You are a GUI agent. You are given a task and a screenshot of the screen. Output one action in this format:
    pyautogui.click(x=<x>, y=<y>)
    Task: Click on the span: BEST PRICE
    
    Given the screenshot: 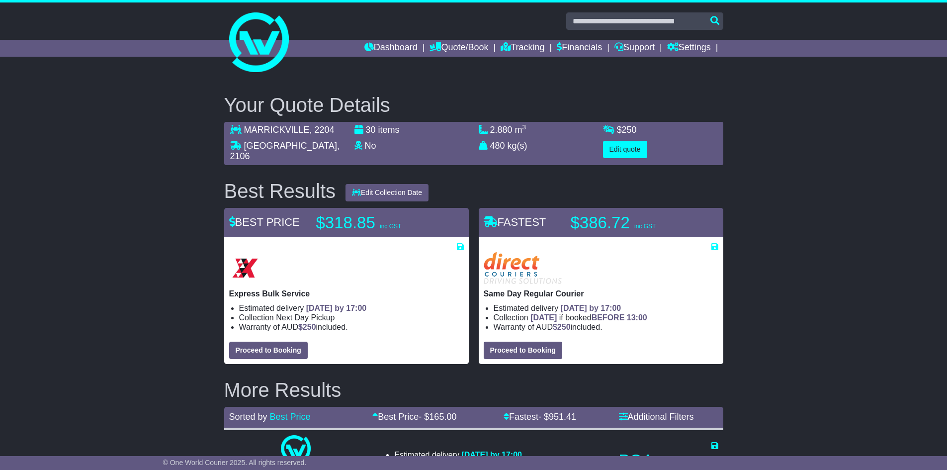 What is the action you would take?
    pyautogui.click(x=264, y=222)
    